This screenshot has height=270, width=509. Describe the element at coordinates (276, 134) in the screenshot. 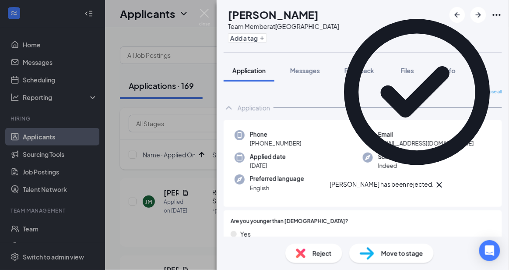

I see `span: Phone` at that location.